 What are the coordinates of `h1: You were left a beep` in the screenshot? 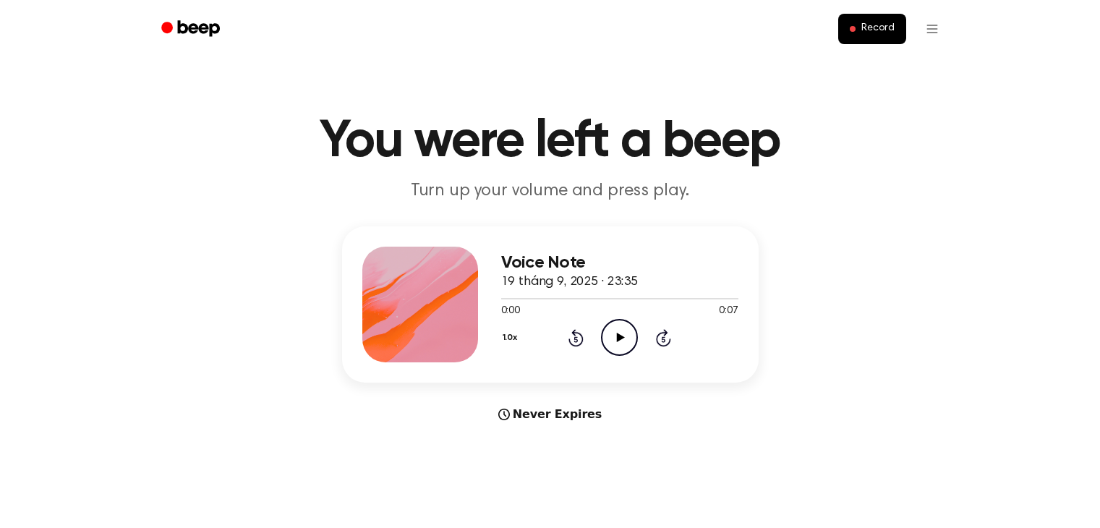 It's located at (550, 142).